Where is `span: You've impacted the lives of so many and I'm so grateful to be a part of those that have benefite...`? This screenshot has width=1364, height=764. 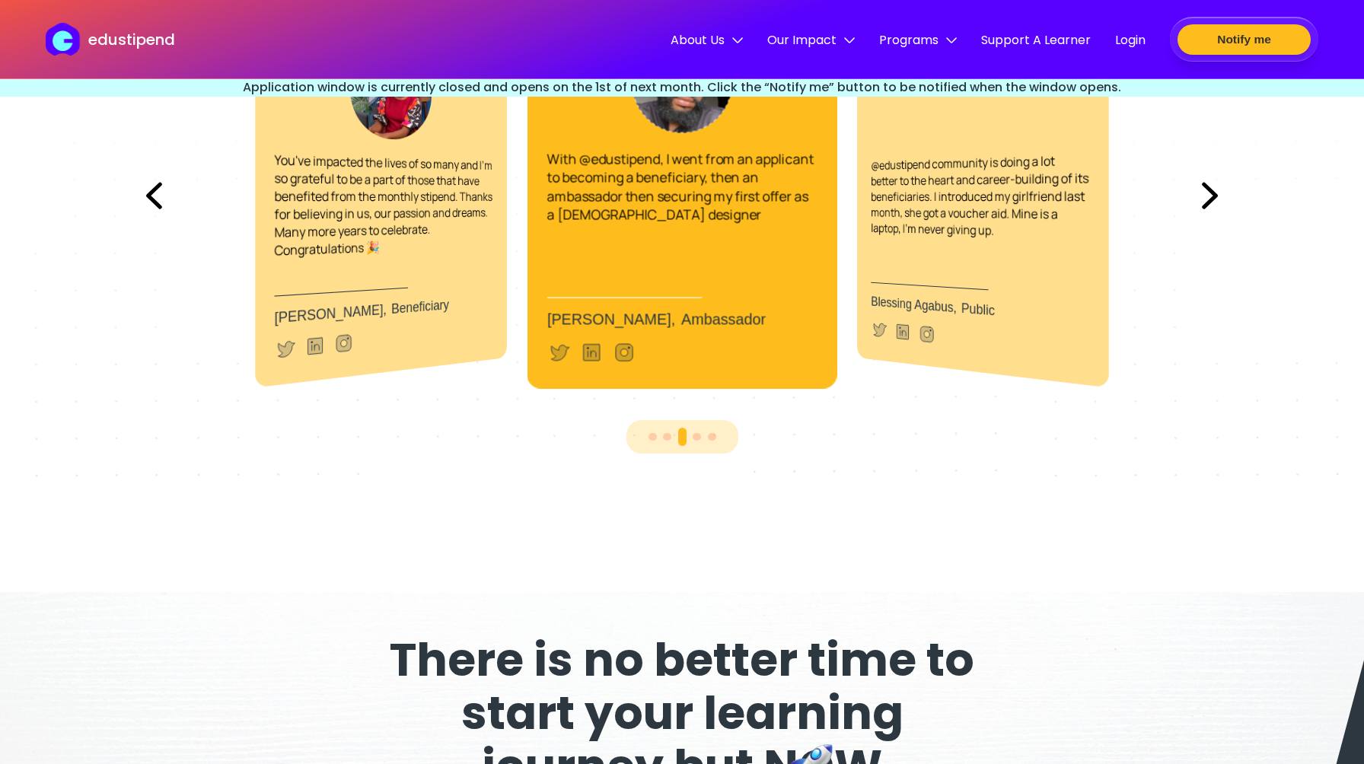 span: You've impacted the lives of so many and I'm so grateful to be a part of those that have benefite... is located at coordinates (384, 205).